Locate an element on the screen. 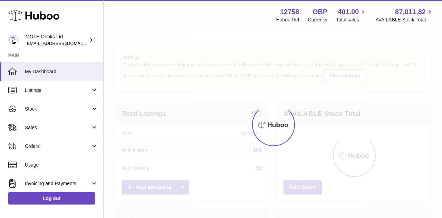  span: Listings is located at coordinates (58, 90).